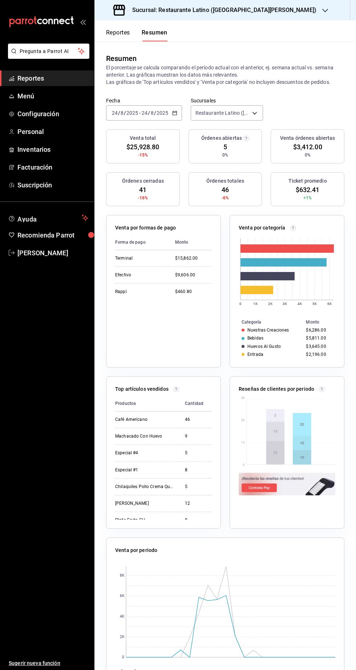  I want to click on div: $2,196.00, so click(319, 355).